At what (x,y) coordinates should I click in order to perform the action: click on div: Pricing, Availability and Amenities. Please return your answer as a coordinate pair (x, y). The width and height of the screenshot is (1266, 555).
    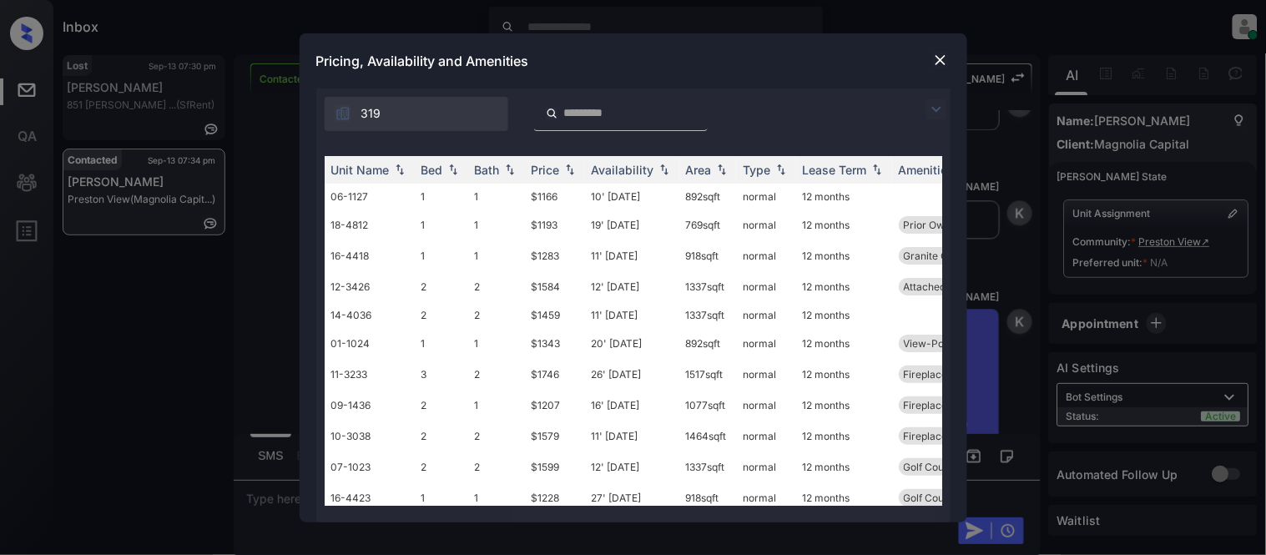
    Looking at the image, I should click on (634, 61).